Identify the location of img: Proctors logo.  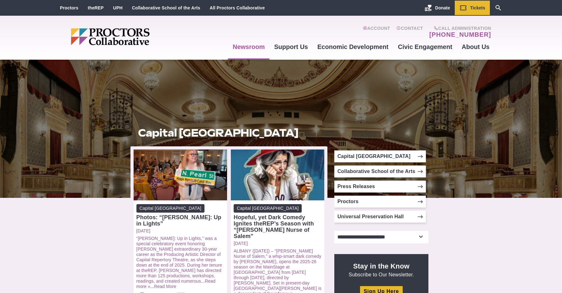
(134, 37).